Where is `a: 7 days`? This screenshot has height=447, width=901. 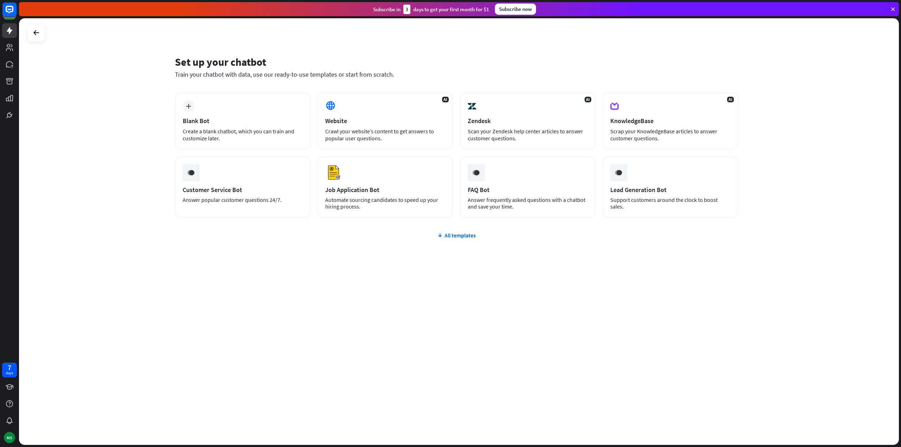 a: 7 days is located at coordinates (9, 370).